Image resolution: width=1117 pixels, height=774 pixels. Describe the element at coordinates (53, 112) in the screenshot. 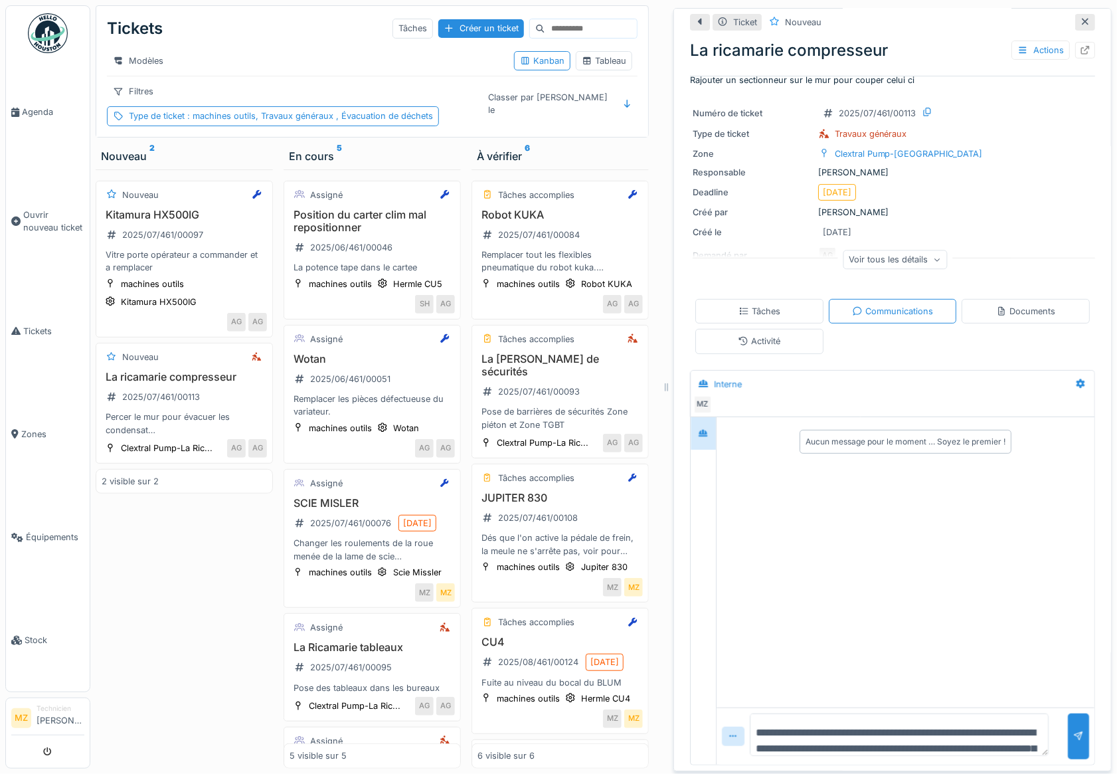

I see `span: Agenda` at that location.